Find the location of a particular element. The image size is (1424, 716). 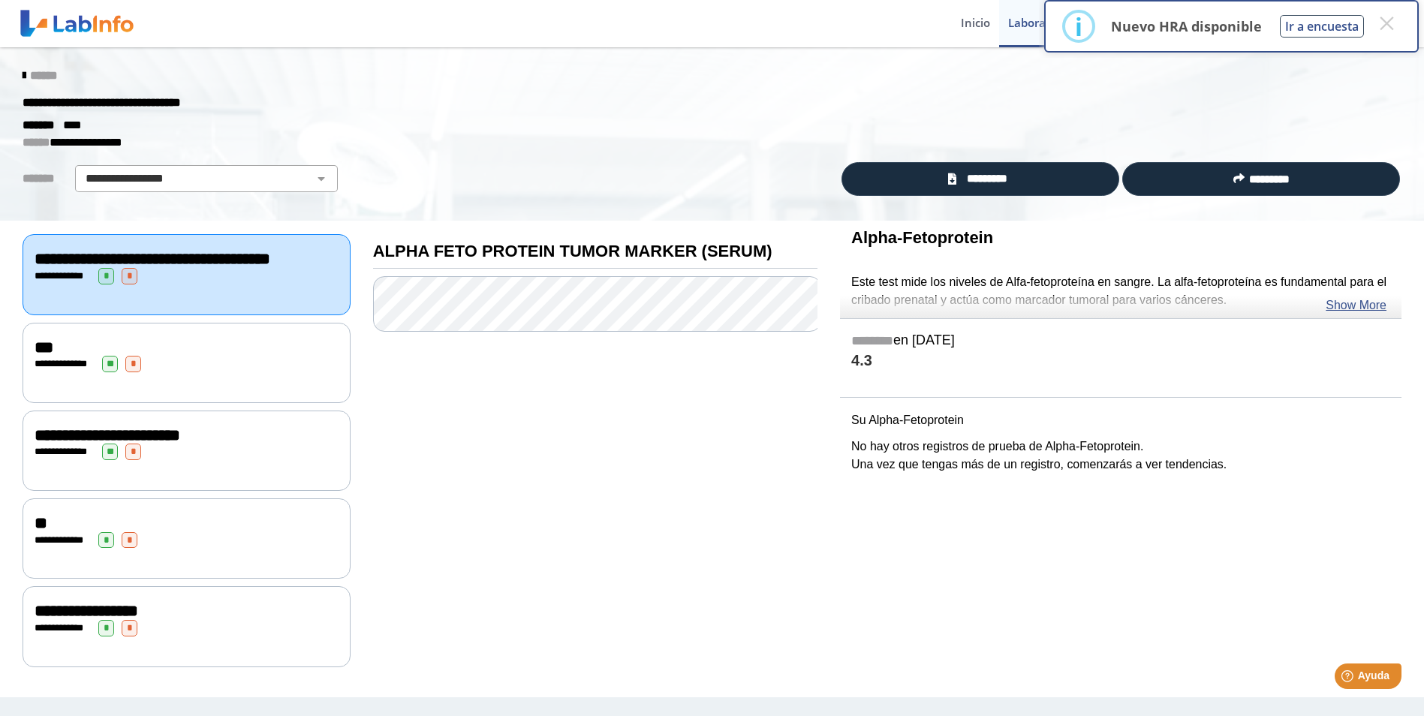

a: Show More is located at coordinates (1355, 305).